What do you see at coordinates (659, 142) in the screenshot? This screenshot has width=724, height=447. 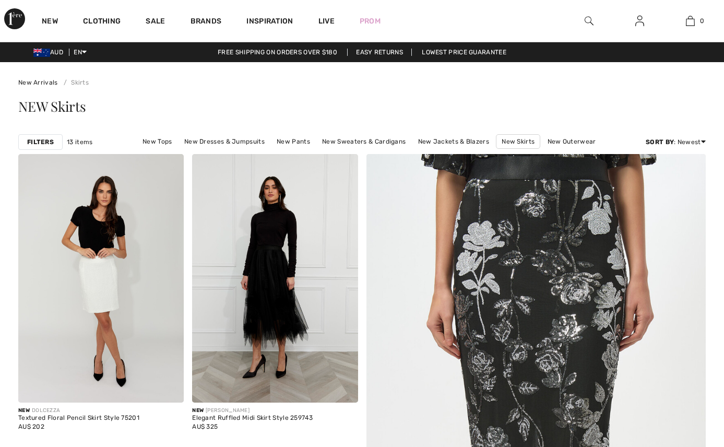 I see `strong: Sort By` at bounding box center [659, 142].